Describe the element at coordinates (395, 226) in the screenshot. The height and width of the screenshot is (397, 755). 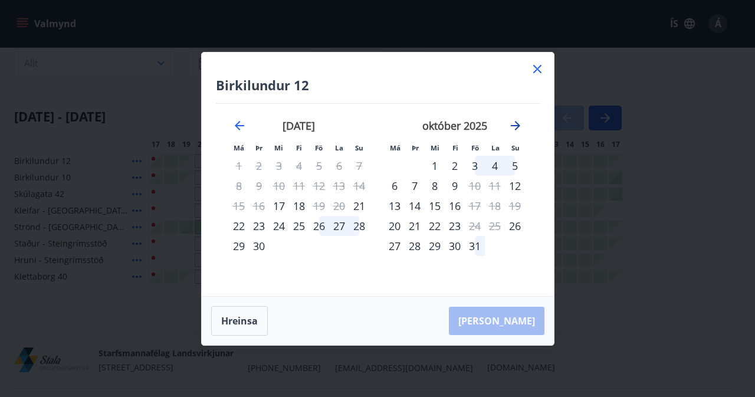
I see `td: Choose mánudagur, 20. október 2025 as your check-in date. It’s available.` at that location.